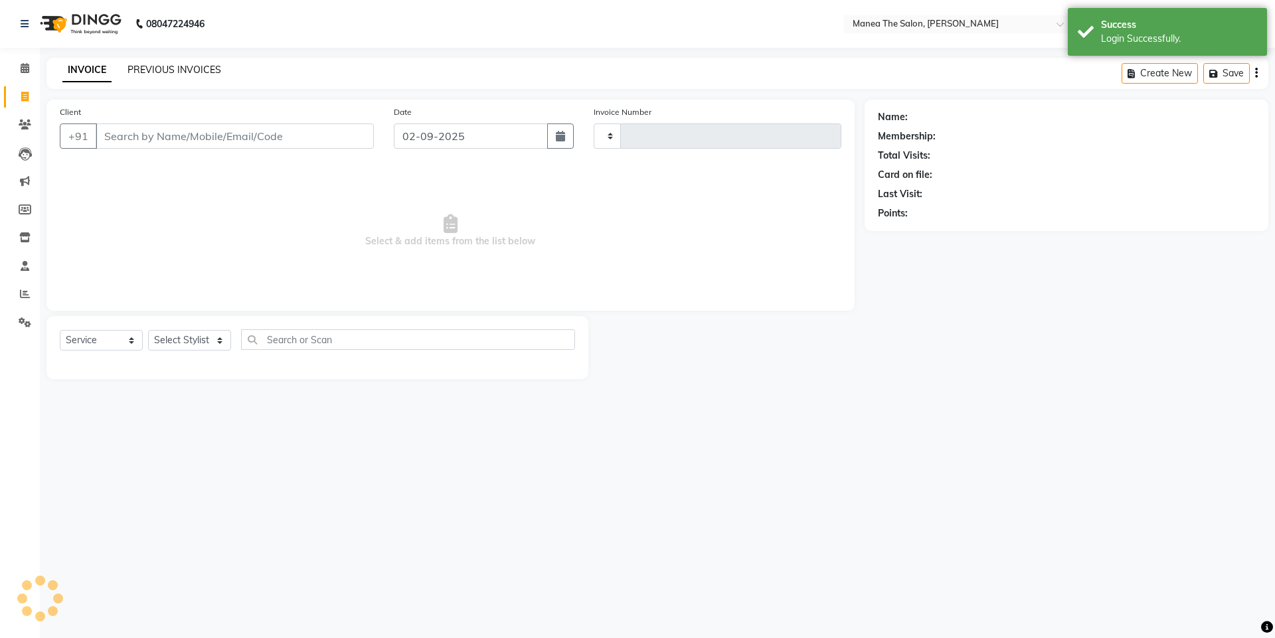 The image size is (1275, 638). Describe the element at coordinates (893, 117) in the screenshot. I see `div: Name:` at that location.